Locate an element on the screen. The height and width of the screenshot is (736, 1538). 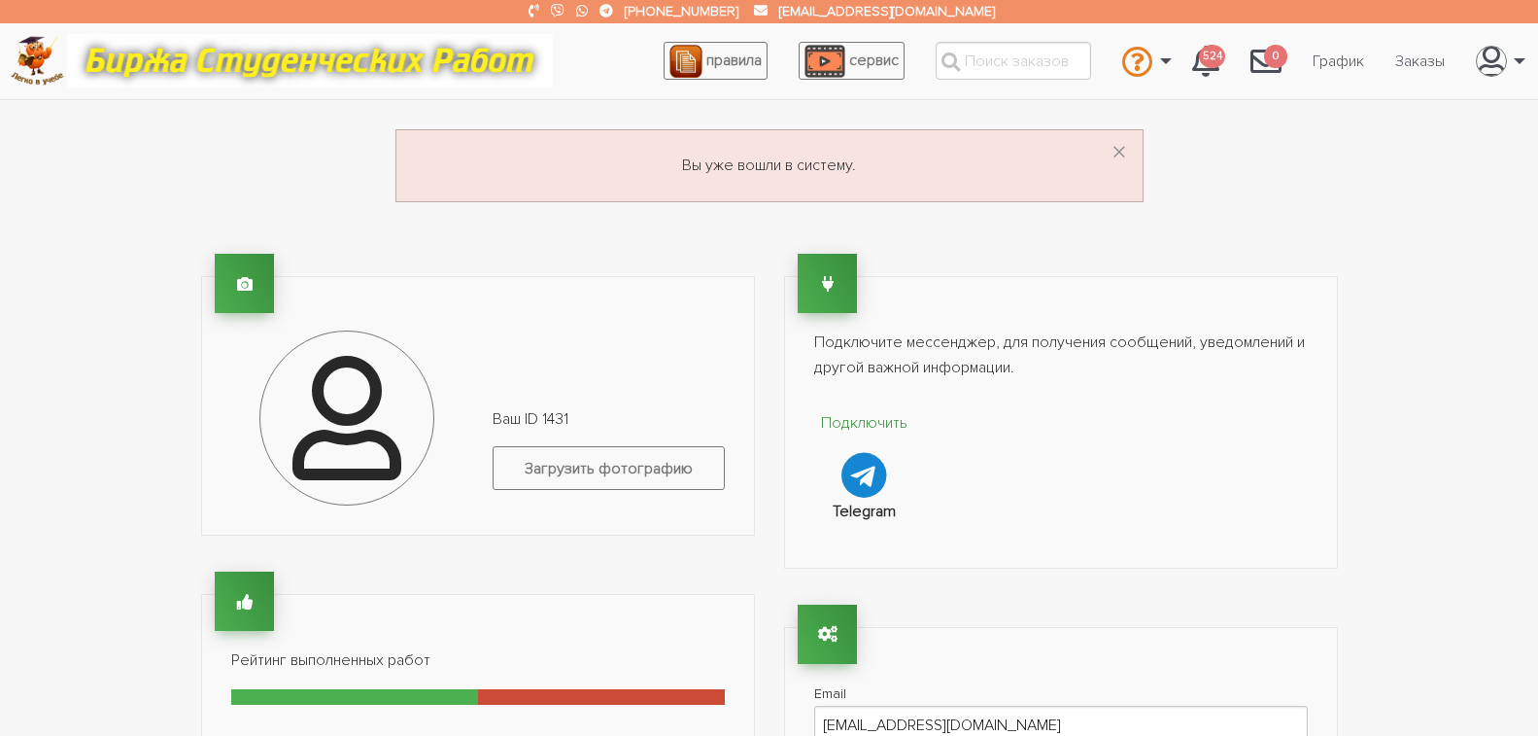
span: 0 is located at coordinates (1276, 56).